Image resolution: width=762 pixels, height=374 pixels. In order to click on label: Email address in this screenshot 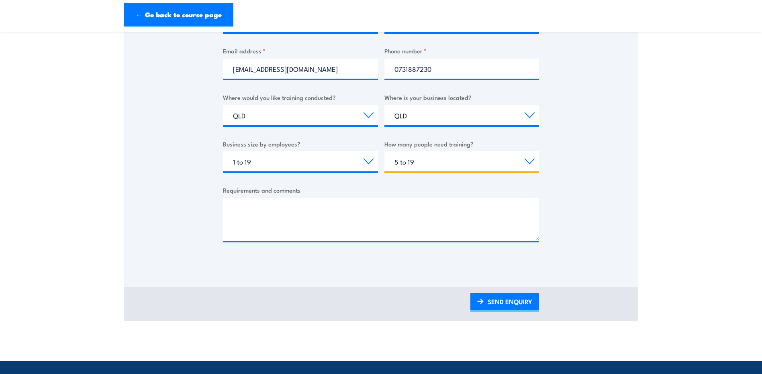, I will do `click(300, 51)`.